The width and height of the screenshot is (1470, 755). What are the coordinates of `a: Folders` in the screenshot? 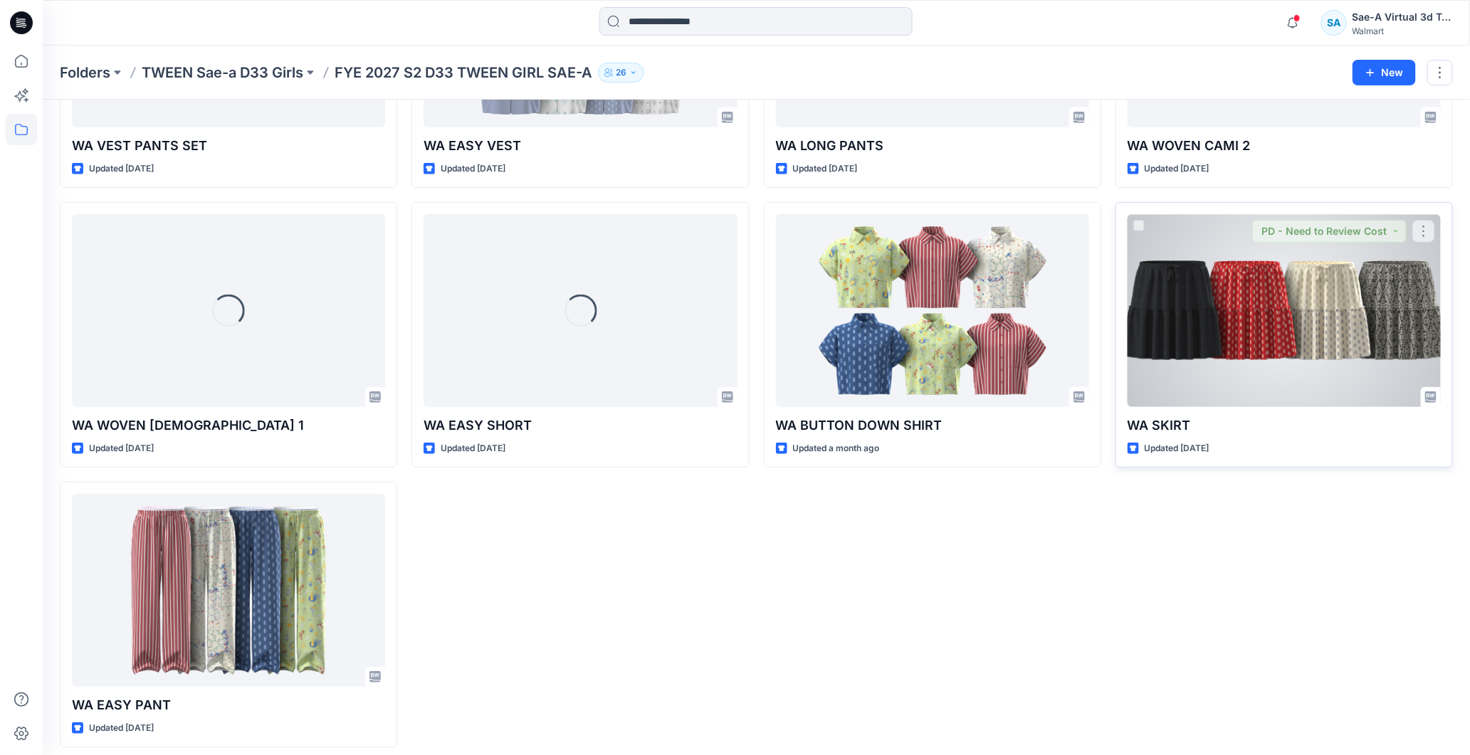 It's located at (85, 73).